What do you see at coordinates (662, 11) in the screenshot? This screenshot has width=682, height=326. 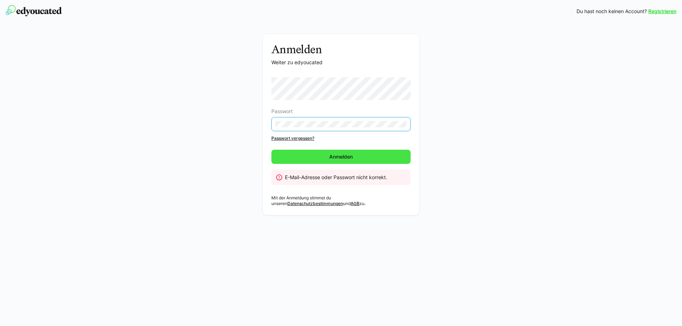 I see `a: Registrieren` at bounding box center [662, 11].